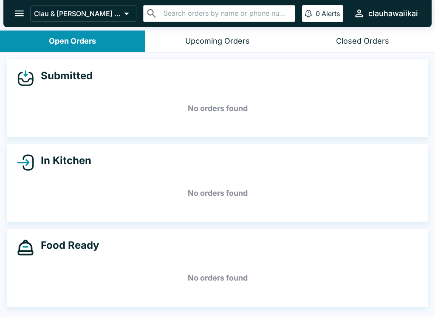 Image resolution: width=435 pixels, height=317 pixels. I want to click on h4: In Kitchen, so click(62, 161).